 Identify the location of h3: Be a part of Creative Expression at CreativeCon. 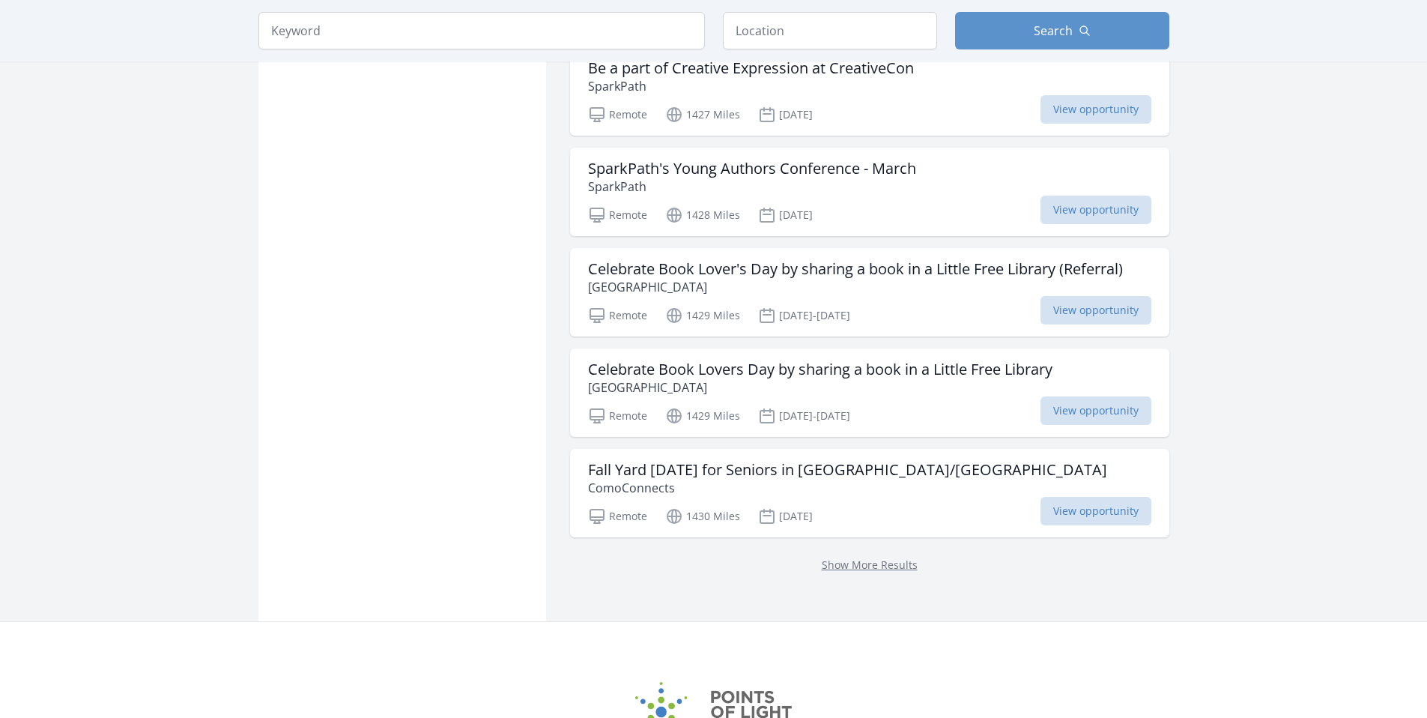
(751, 68).